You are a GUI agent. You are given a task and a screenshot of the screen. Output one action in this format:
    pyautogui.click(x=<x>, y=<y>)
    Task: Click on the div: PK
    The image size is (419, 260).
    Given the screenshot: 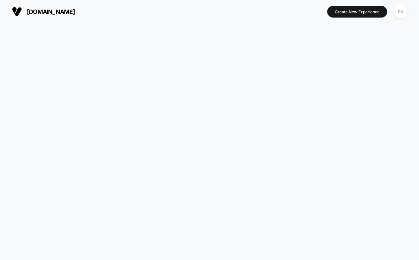 What is the action you would take?
    pyautogui.click(x=401, y=12)
    